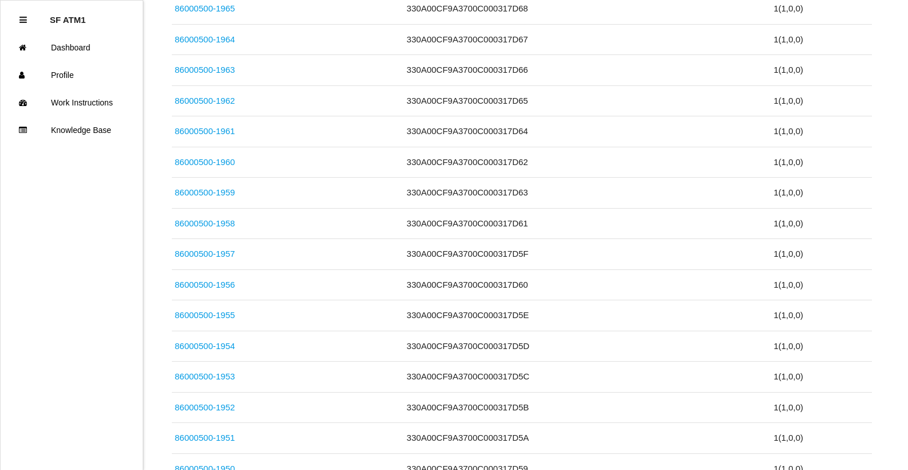  I want to click on a: 86000500-1951, so click(204, 437).